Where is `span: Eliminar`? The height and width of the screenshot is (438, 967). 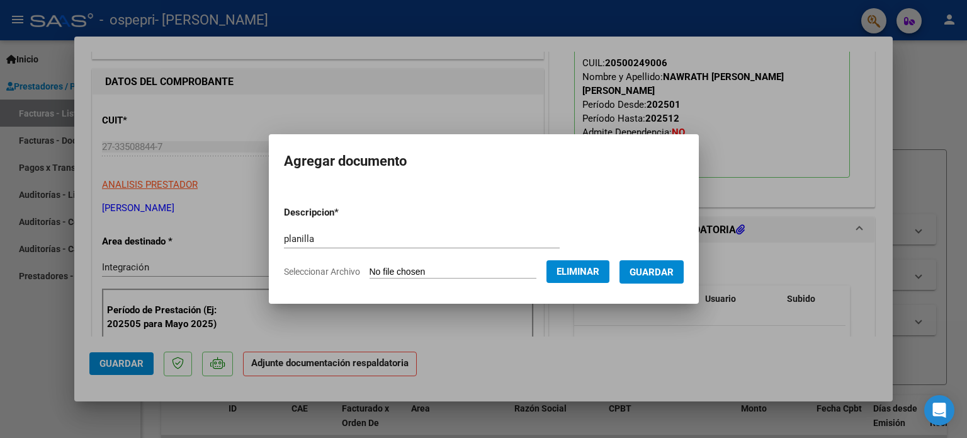 span: Eliminar is located at coordinates (578, 271).